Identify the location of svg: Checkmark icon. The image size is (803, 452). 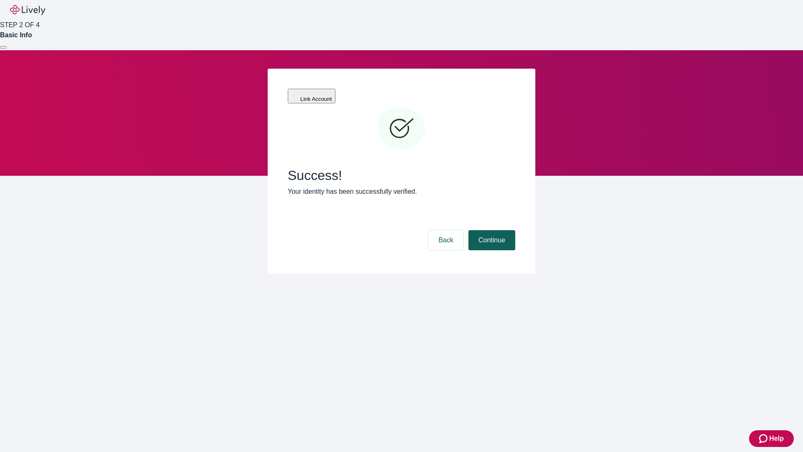
(401, 129).